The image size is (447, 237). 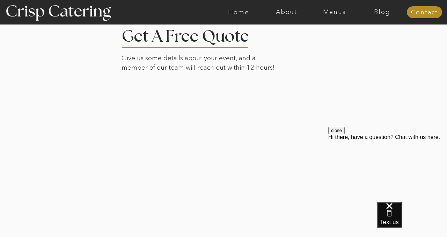 I want to click on span: Text us, so click(x=12, y=20).